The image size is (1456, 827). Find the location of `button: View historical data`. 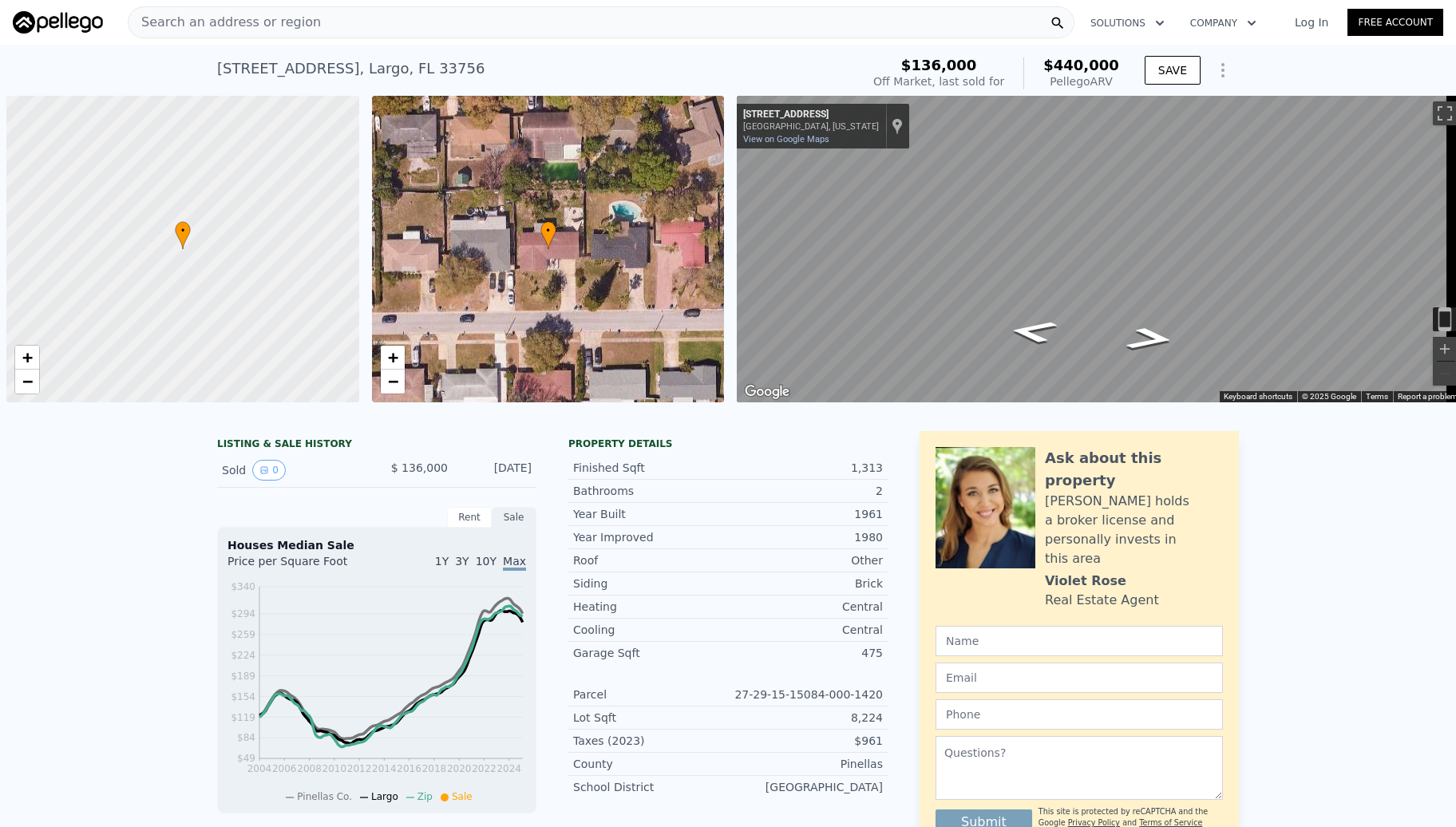

button: View historical data is located at coordinates (269, 470).